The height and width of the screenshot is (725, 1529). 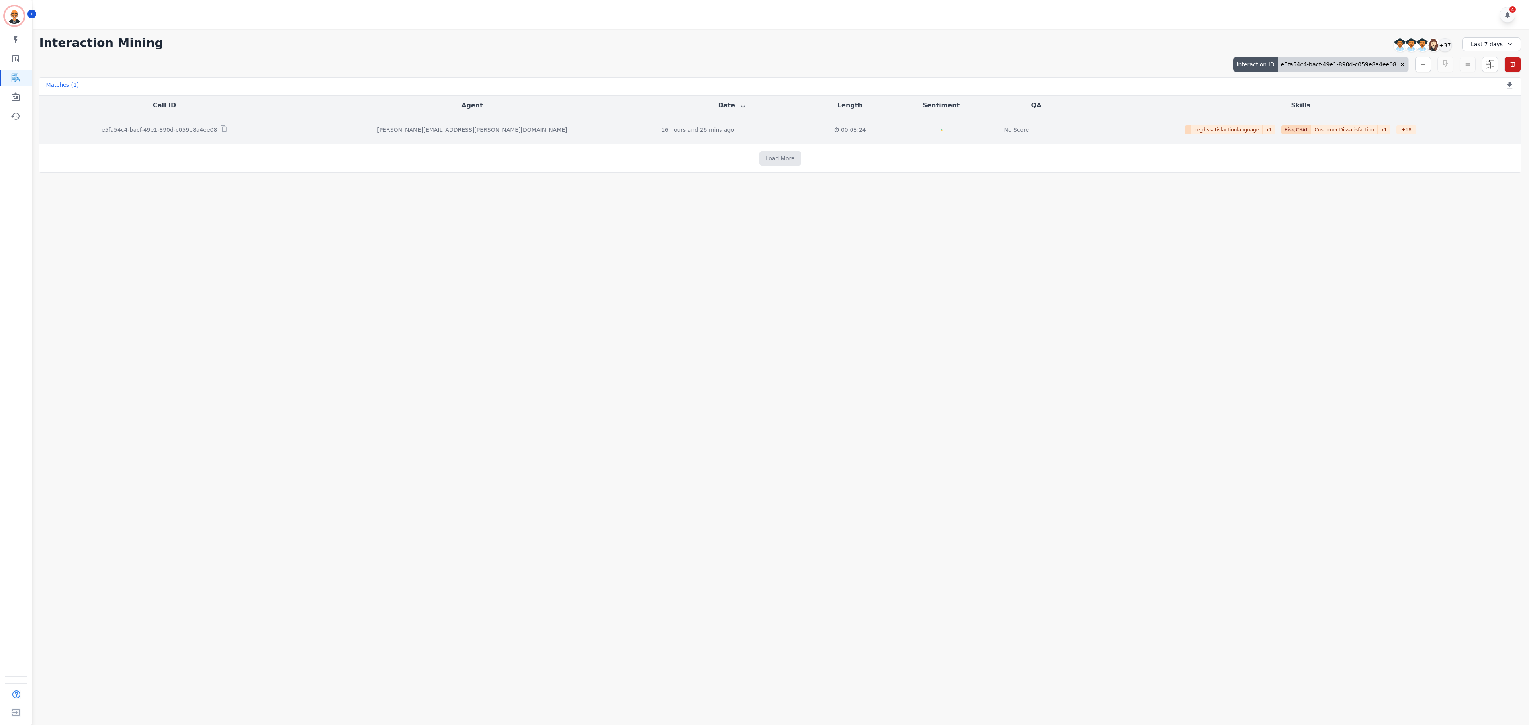 I want to click on div: + 18, so click(x=1406, y=130).